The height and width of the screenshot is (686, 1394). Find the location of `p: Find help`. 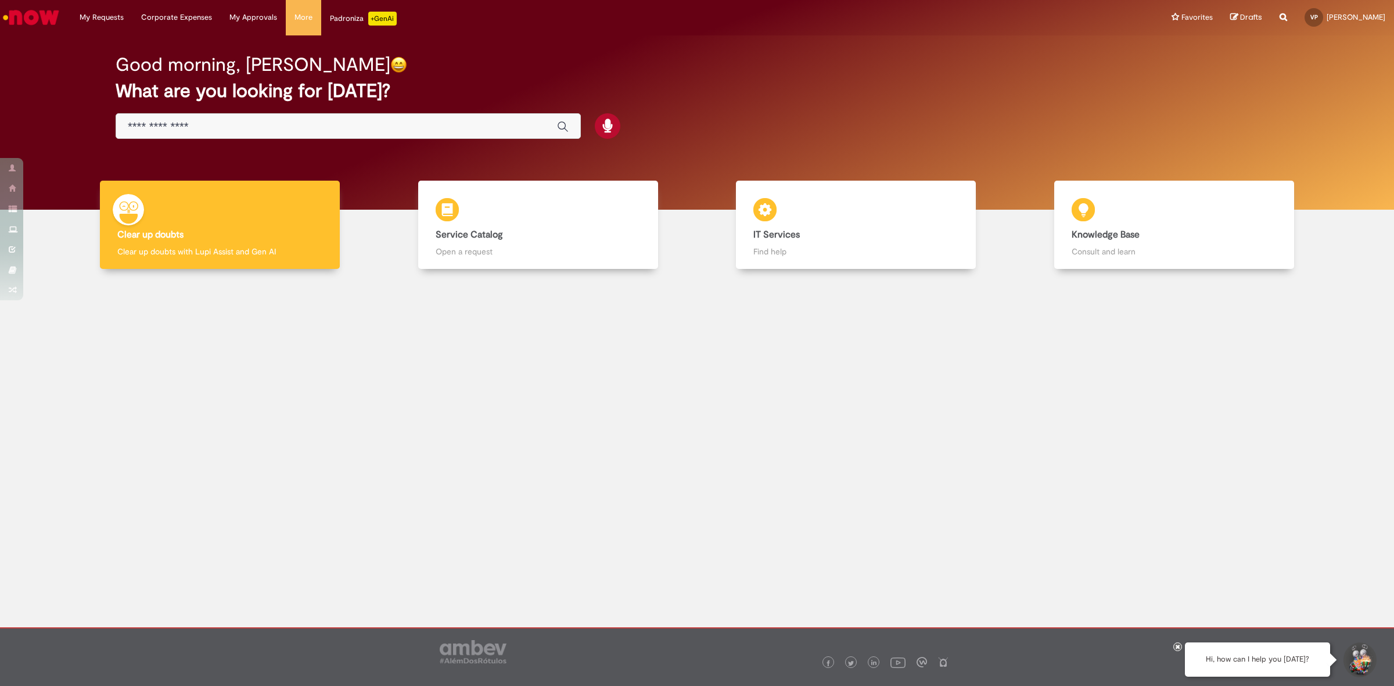

p: Find help is located at coordinates (855, 251).